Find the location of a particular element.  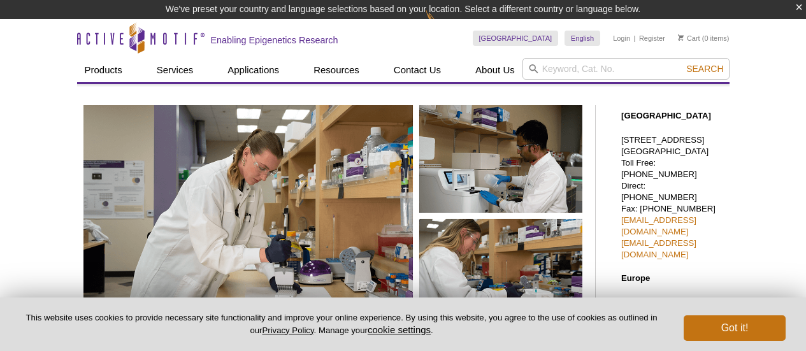

a: Login is located at coordinates (621, 38).